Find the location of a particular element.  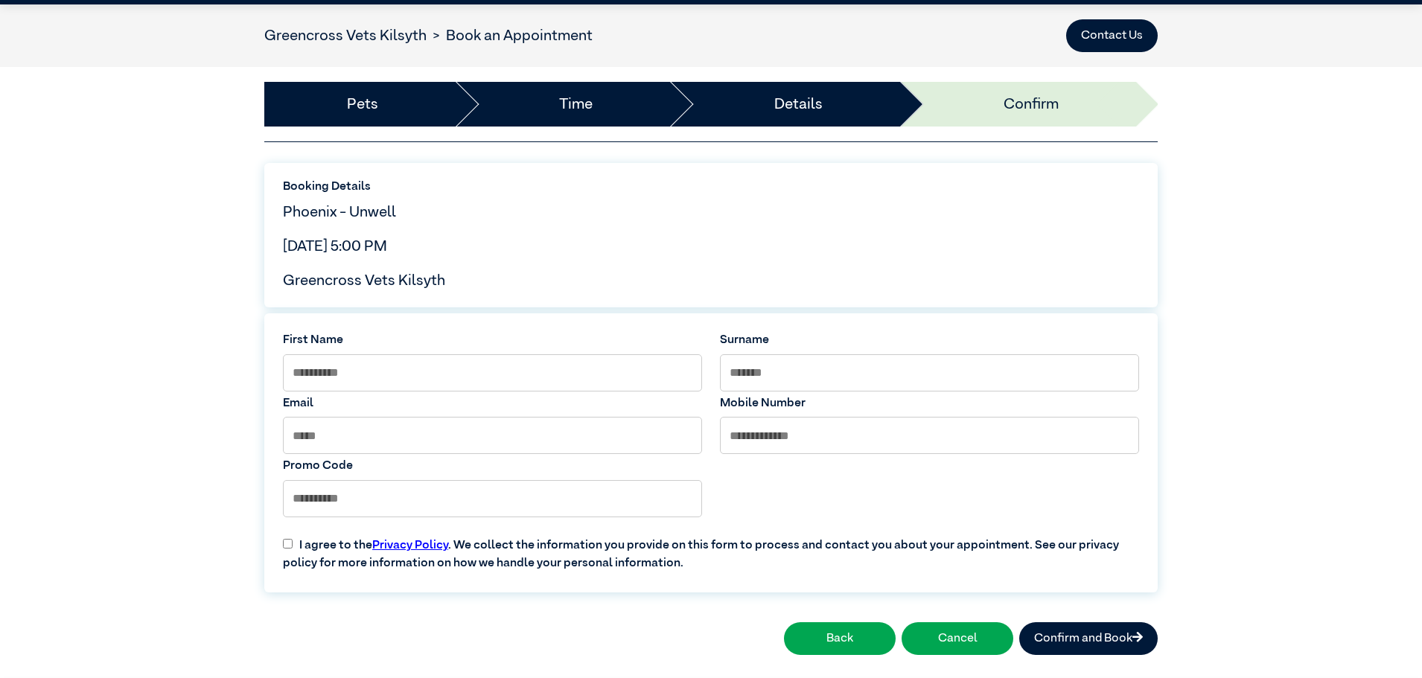

nav: breadcrumb is located at coordinates (428, 36).